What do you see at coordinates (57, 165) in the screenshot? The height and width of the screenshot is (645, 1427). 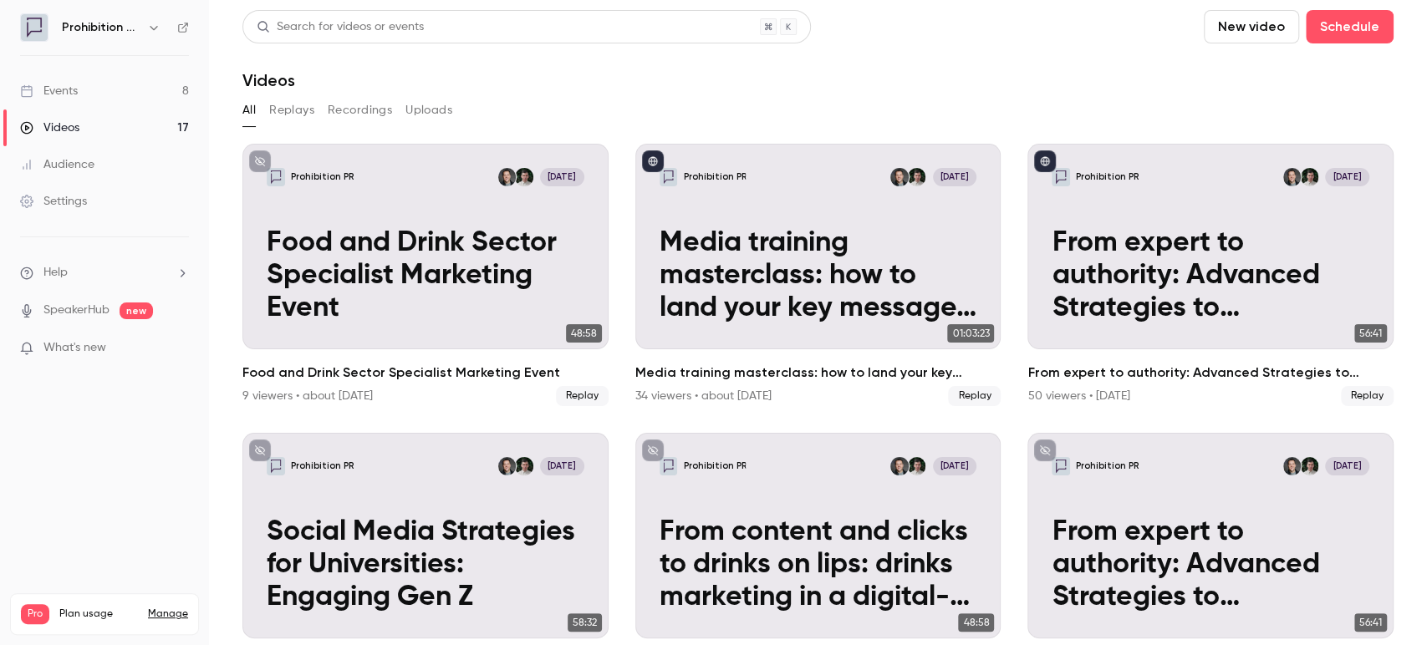 I see `div: Audience` at bounding box center [57, 165].